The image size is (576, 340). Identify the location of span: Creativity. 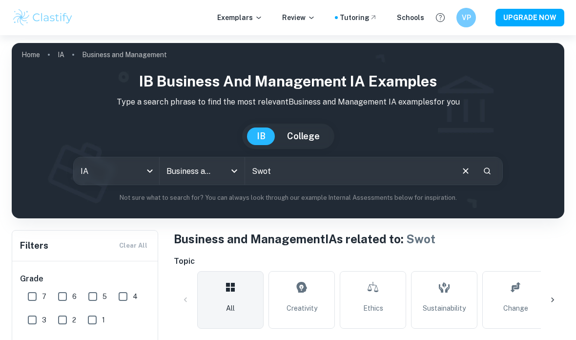
(302, 308).